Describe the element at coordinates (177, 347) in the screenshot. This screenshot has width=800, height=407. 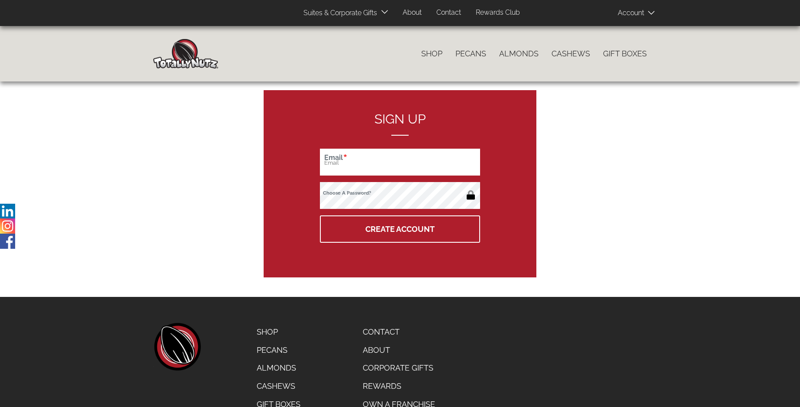
I see `a: home` at that location.